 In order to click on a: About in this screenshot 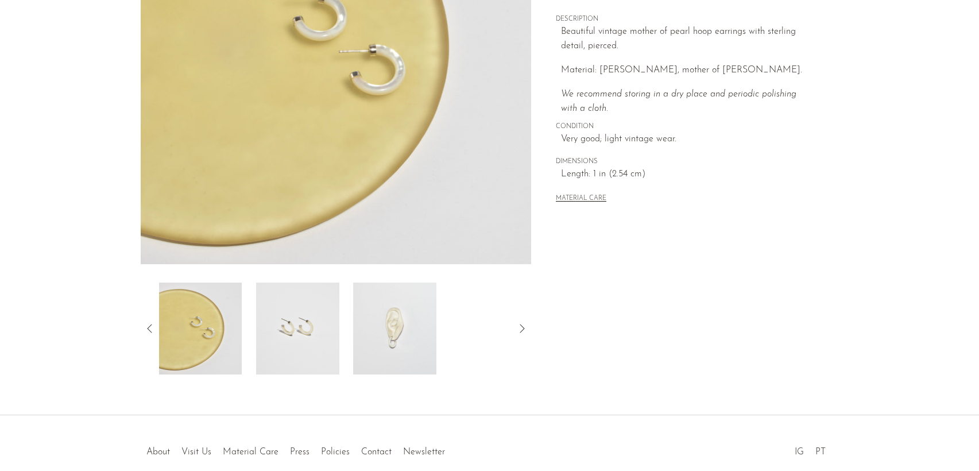, I will do `click(158, 452)`.